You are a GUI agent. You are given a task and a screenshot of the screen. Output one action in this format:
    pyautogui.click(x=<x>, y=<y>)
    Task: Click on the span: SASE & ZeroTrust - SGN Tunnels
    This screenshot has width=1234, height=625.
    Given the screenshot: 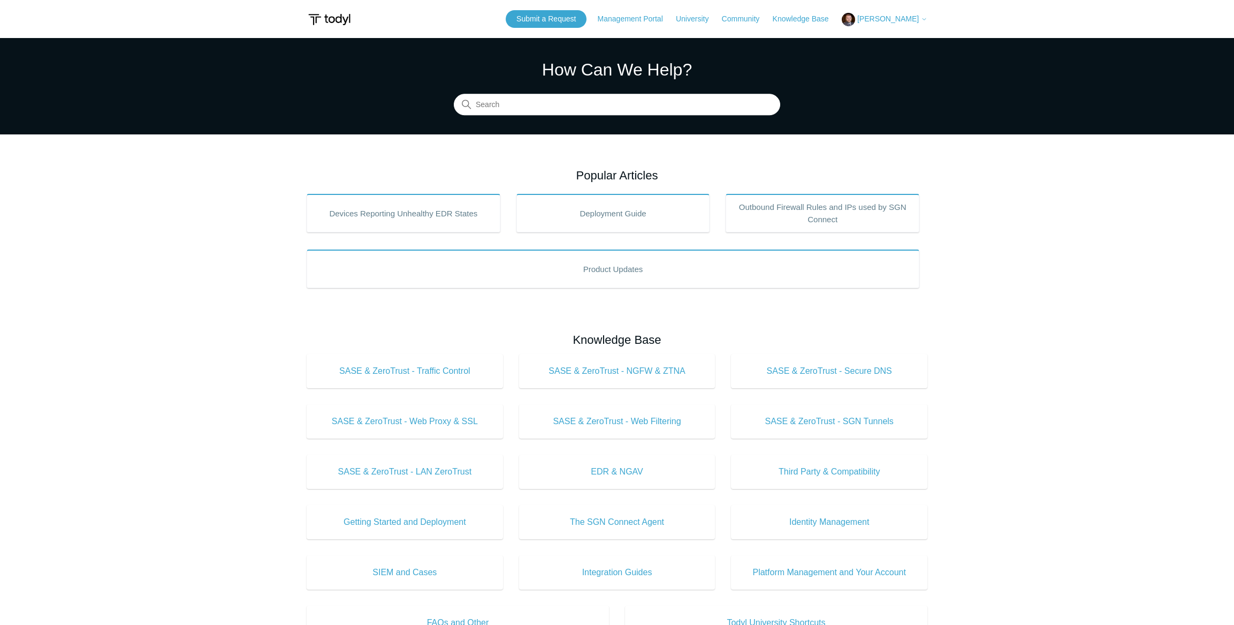 What is the action you would take?
    pyautogui.click(x=829, y=421)
    